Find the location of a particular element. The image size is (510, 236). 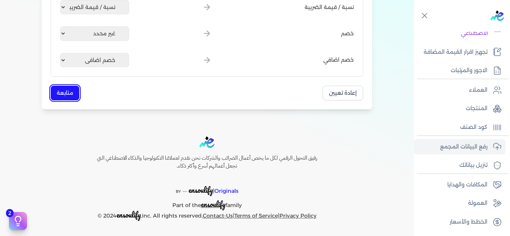

a: Contact-Us is located at coordinates (218, 216).